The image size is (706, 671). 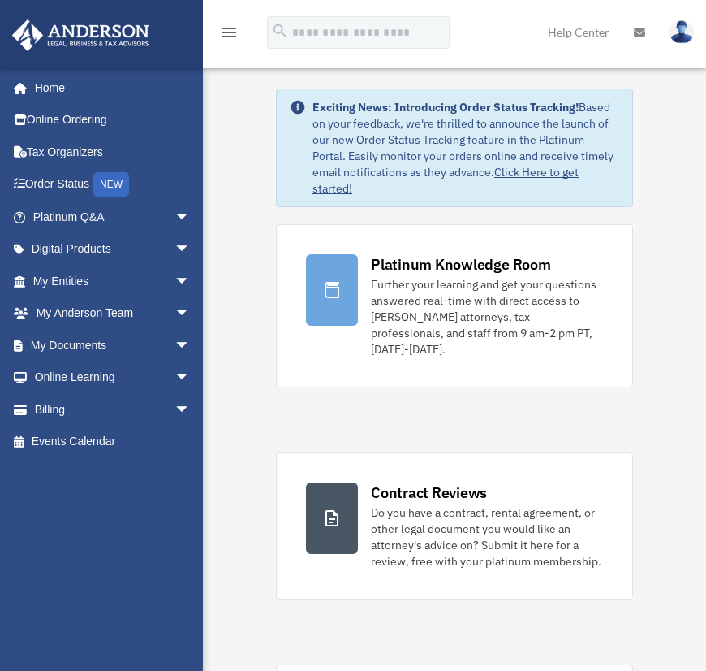 I want to click on a: Platinum Q&Aarrow_drop_down, so click(x=113, y=217).